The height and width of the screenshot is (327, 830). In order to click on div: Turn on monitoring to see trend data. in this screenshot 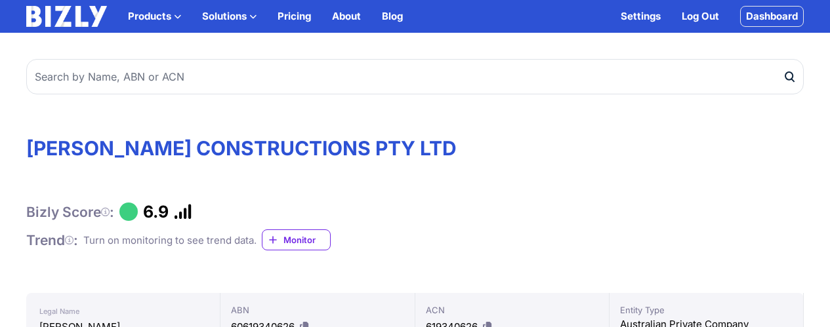, I will do `click(170, 241)`.